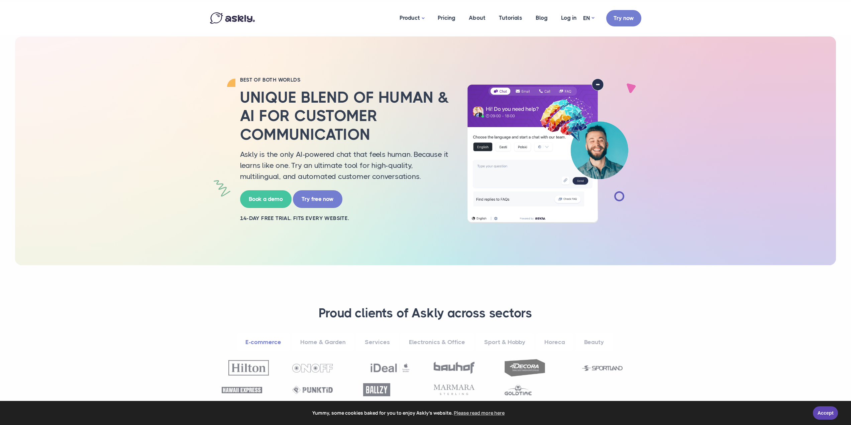 The width and height of the screenshot is (851, 425). Describe the element at coordinates (454, 368) in the screenshot. I see `img: Bauhof` at that location.